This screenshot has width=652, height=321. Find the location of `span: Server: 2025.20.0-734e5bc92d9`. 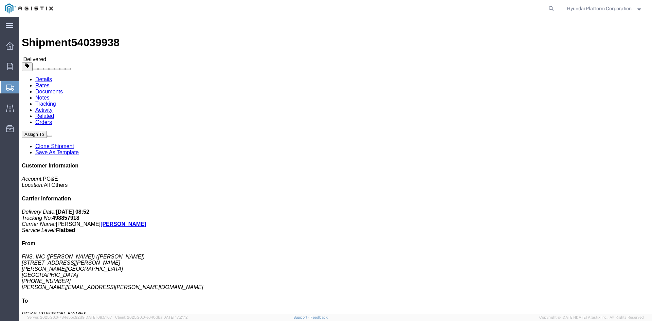

span: Server: 2025.20.0-734e5bc92d9 is located at coordinates (70, 317).